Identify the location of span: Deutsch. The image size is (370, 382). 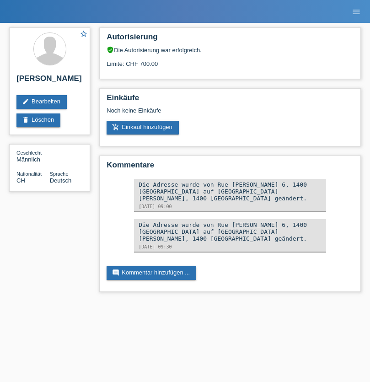
(61, 180).